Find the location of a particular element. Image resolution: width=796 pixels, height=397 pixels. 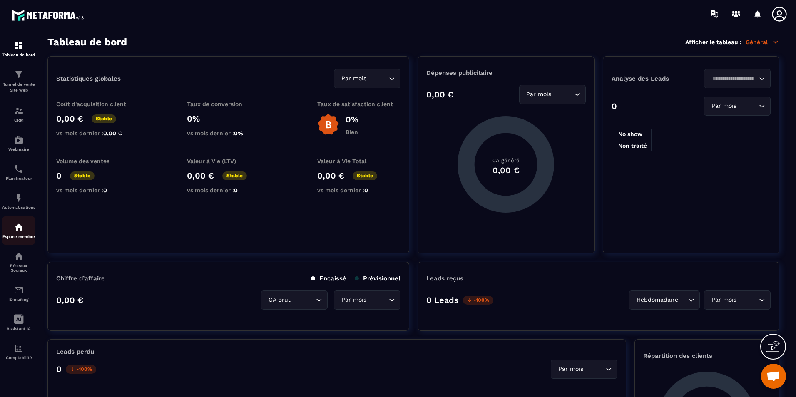

p: Tunnel de vente Site web is located at coordinates (19, 87).